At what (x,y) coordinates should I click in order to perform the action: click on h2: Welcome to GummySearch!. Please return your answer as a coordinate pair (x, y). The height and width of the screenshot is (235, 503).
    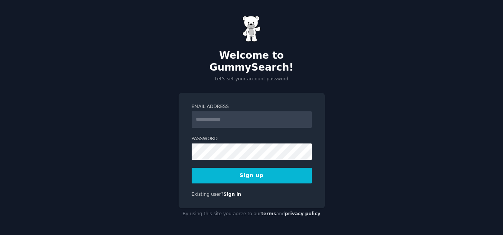
    Looking at the image, I should click on (252, 61).